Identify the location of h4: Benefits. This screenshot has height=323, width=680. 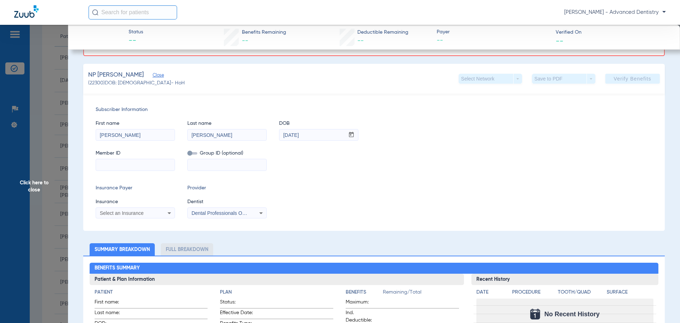
(364, 292).